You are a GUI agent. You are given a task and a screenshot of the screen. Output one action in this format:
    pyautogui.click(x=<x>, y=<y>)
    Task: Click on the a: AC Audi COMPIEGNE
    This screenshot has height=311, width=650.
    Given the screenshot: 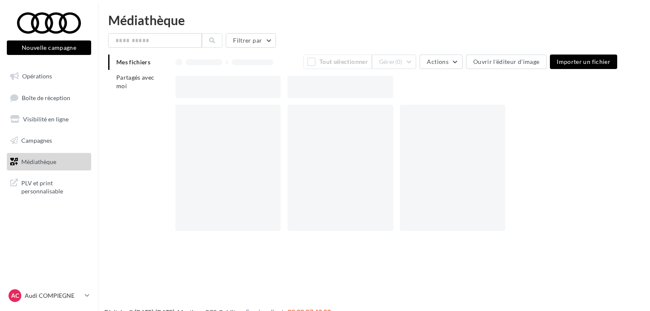 What is the action you would take?
    pyautogui.click(x=49, y=296)
    